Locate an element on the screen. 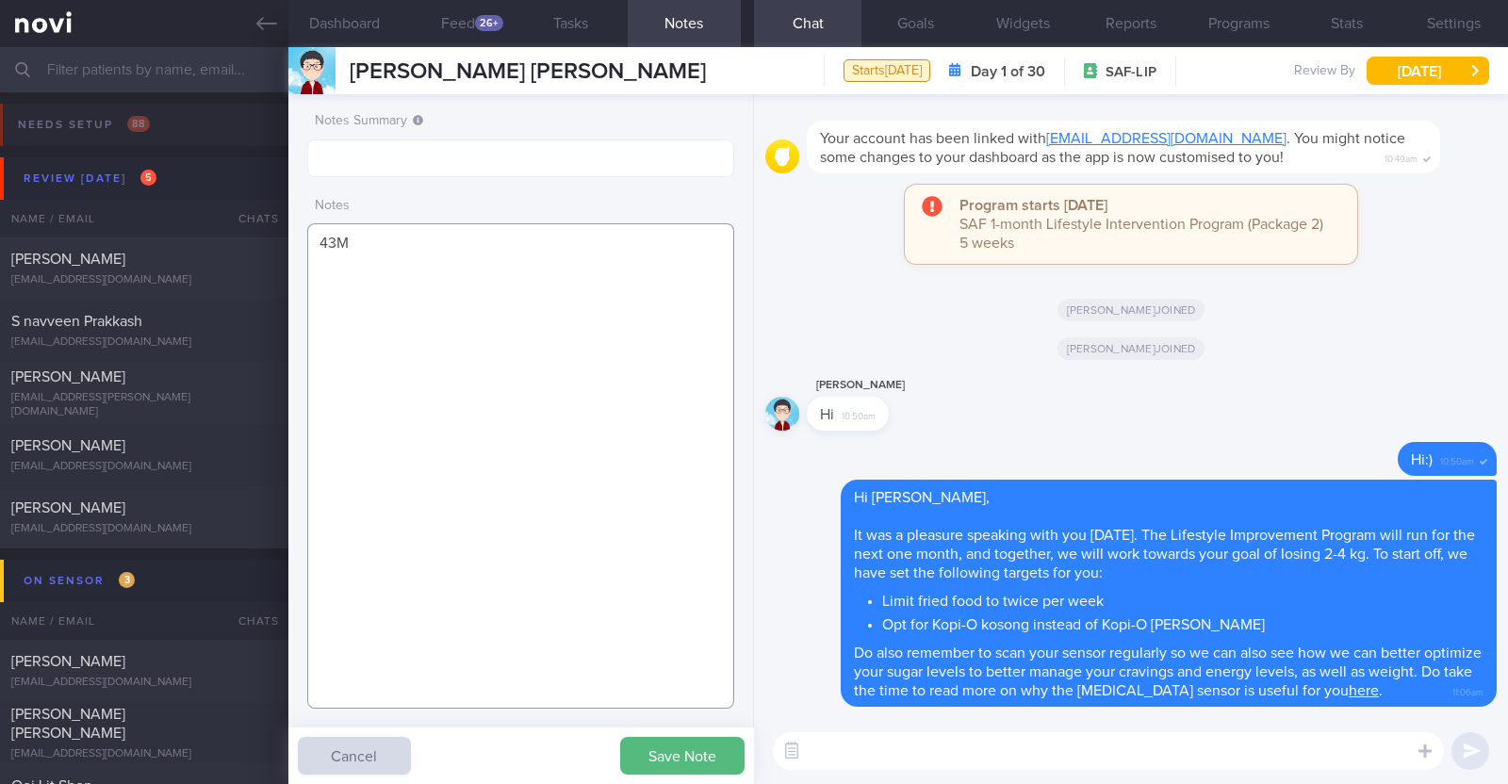 Image resolution: width=1508 pixels, height=784 pixels. span: Hi:) is located at coordinates (1421, 460).